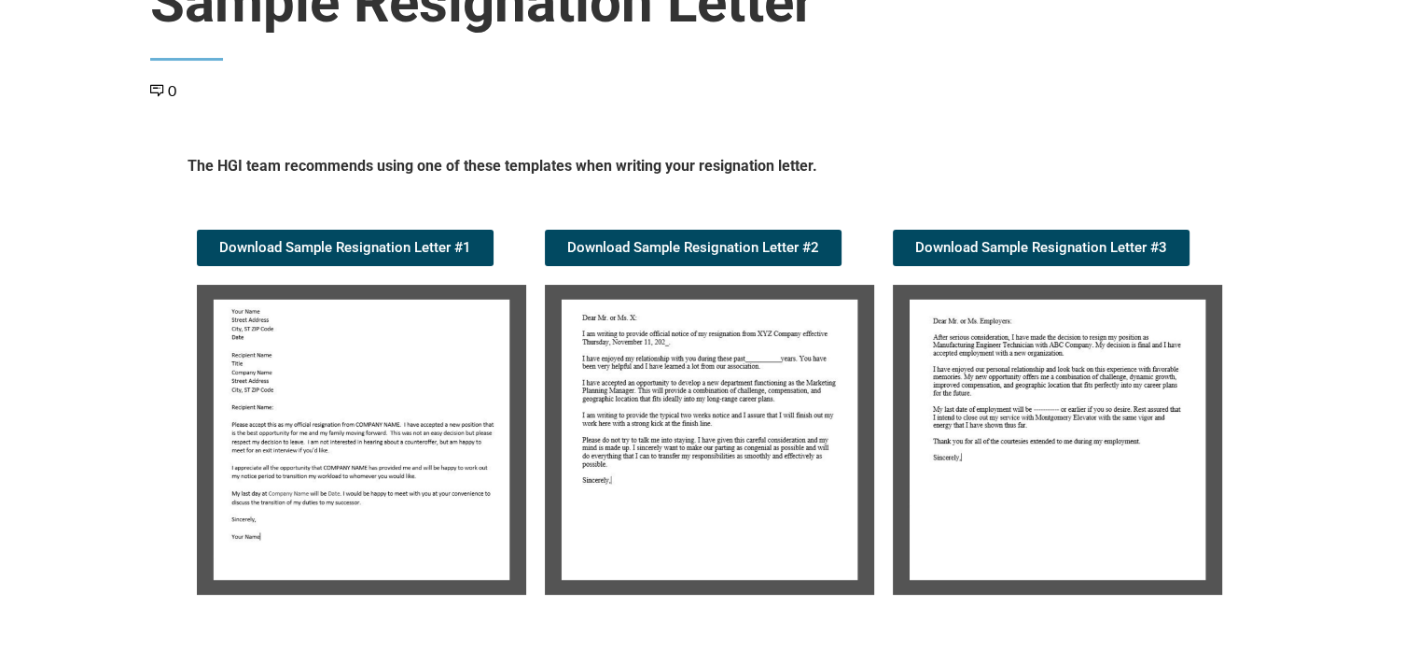 This screenshot has width=1419, height=649. Describe the element at coordinates (1041, 247) in the screenshot. I see `a: Download Sample Resignation Letter #3` at that location.